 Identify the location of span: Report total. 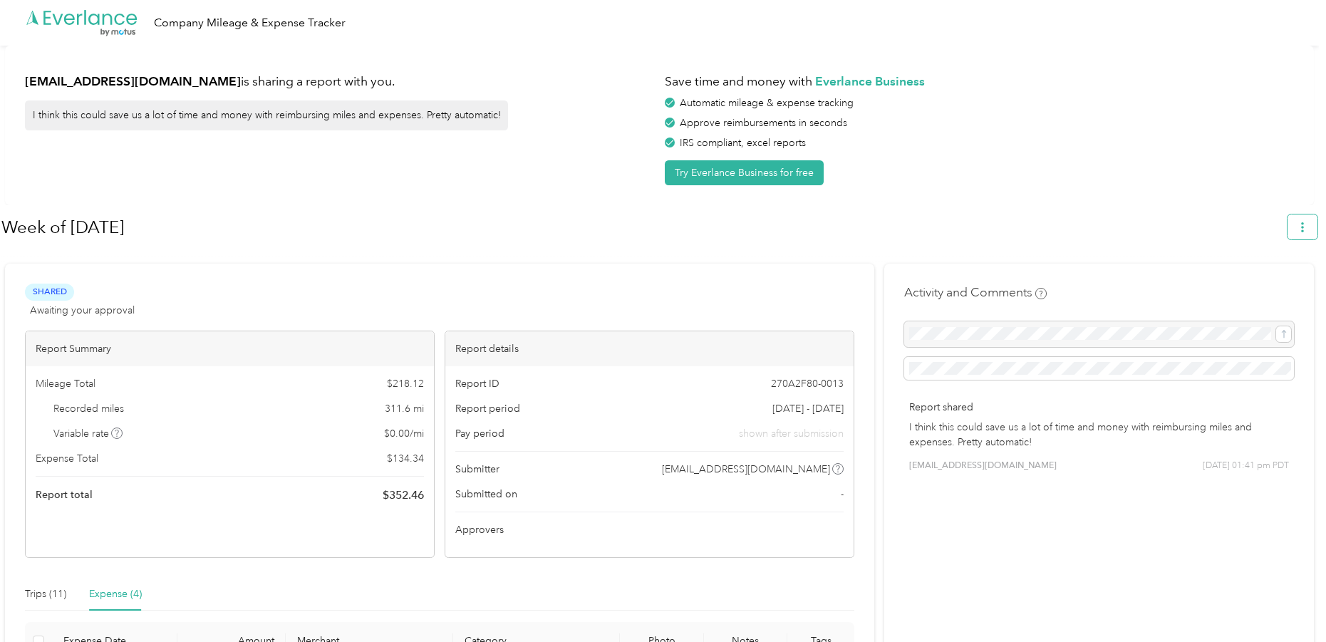
(64, 494).